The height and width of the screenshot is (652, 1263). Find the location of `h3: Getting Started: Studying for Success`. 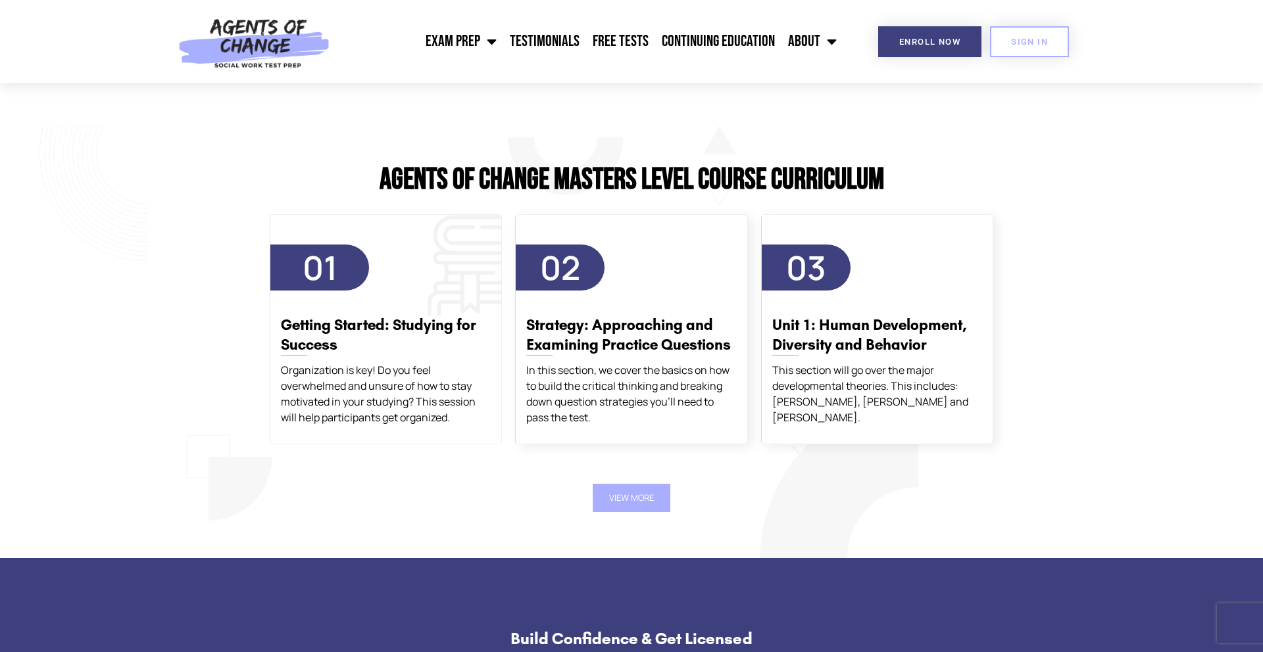

h3: Getting Started: Studying for Success is located at coordinates (385, 335).